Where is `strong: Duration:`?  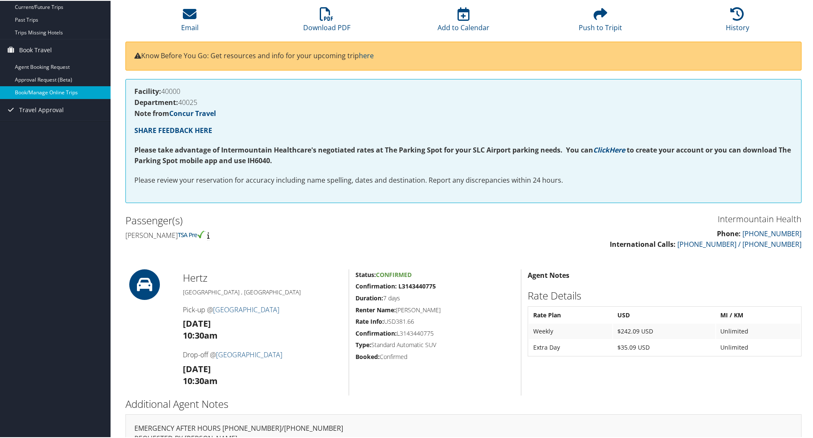
strong: Duration: is located at coordinates (369, 297).